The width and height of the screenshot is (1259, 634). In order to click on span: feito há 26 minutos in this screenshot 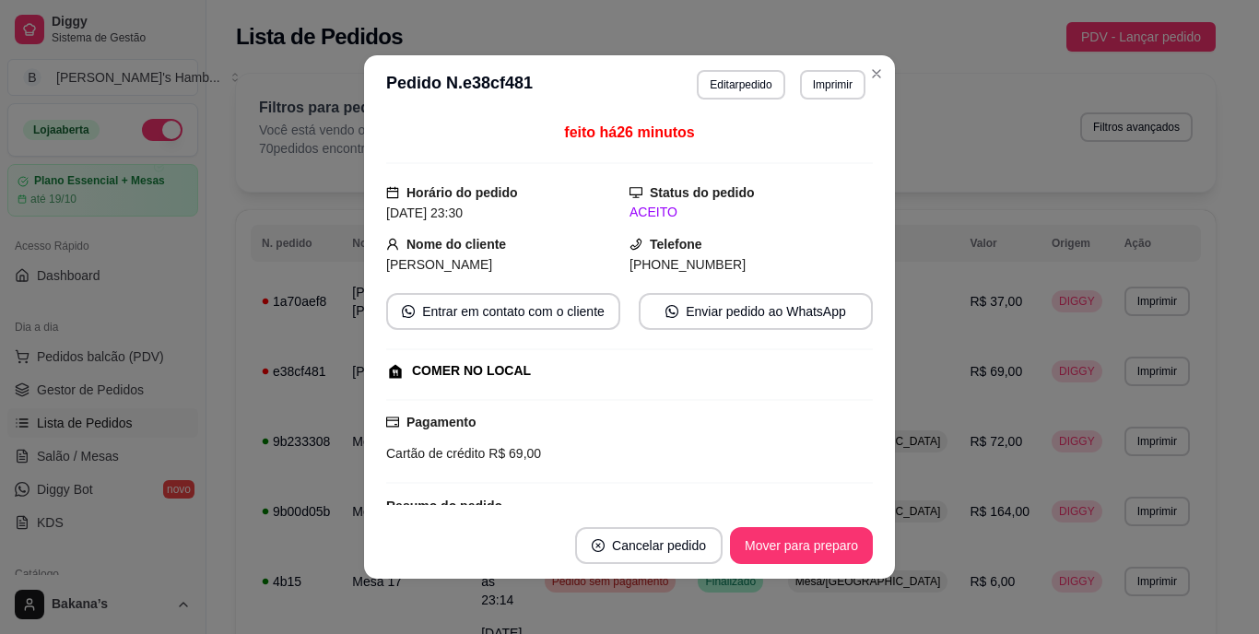, I will do `click(628, 132)`.